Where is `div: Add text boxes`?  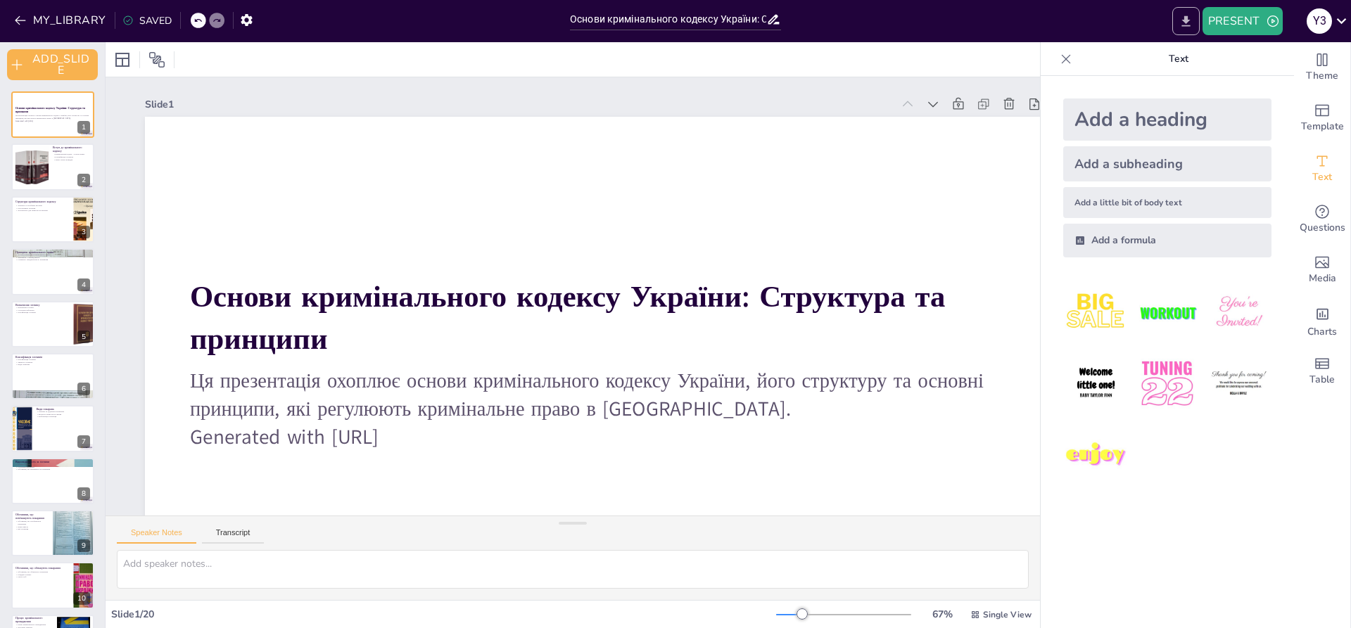 div: Add text boxes is located at coordinates (1322, 169).